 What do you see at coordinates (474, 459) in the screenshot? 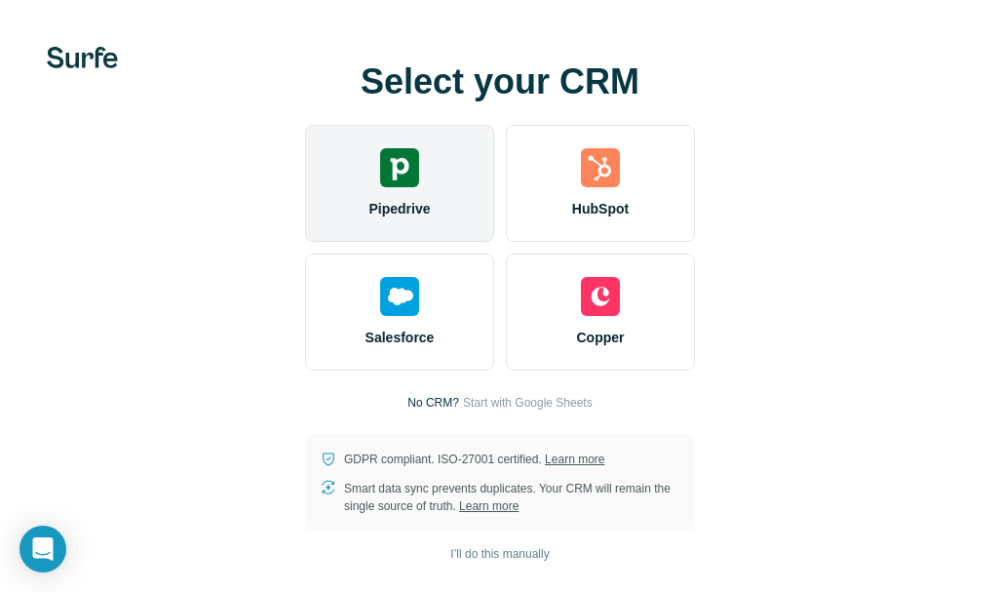
I see `p: GDPR compliant. ISO-27001 certified.` at bounding box center [474, 459].